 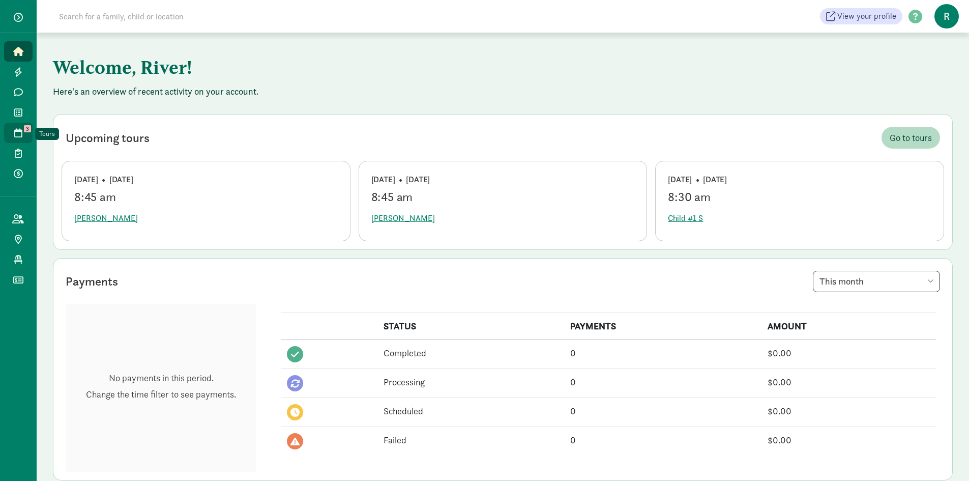 What do you see at coordinates (47, 134) in the screenshot?
I see `div: Tours` at bounding box center [47, 134].